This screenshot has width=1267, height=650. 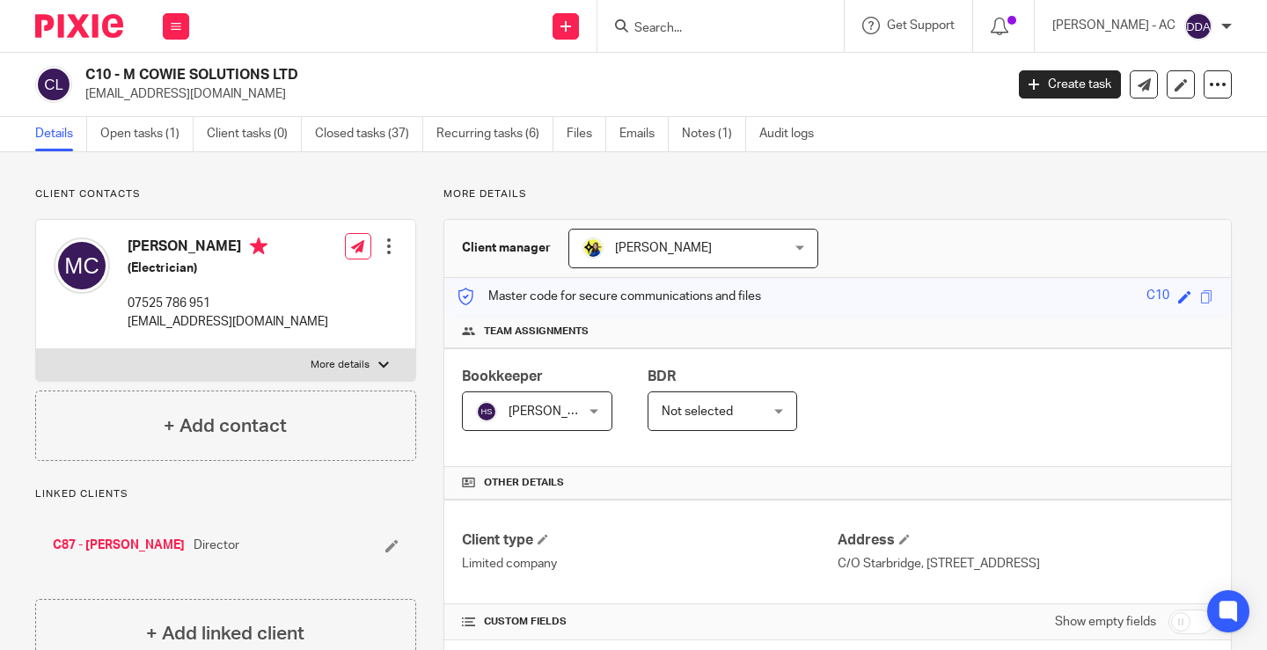 I want to click on span: BDR, so click(x=661, y=376).